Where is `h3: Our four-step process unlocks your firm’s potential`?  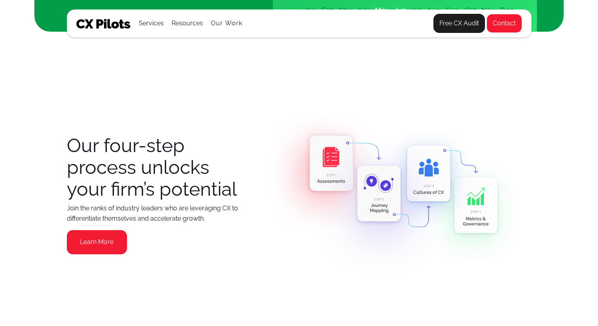
h3: Our four-step process unlocks your firm’s potential is located at coordinates (155, 167).